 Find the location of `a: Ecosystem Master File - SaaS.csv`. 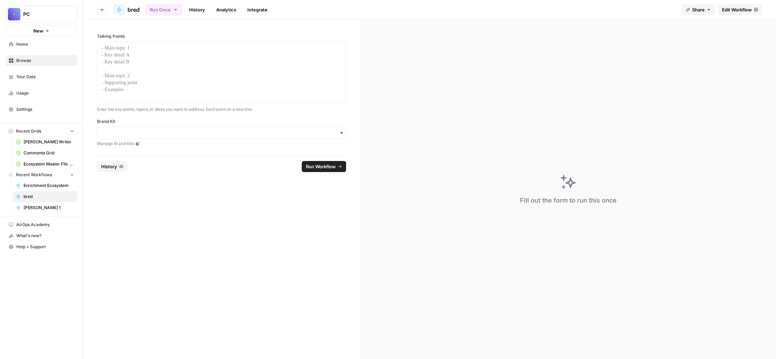

a: Ecosystem Master File - SaaS.csv is located at coordinates (45, 164).